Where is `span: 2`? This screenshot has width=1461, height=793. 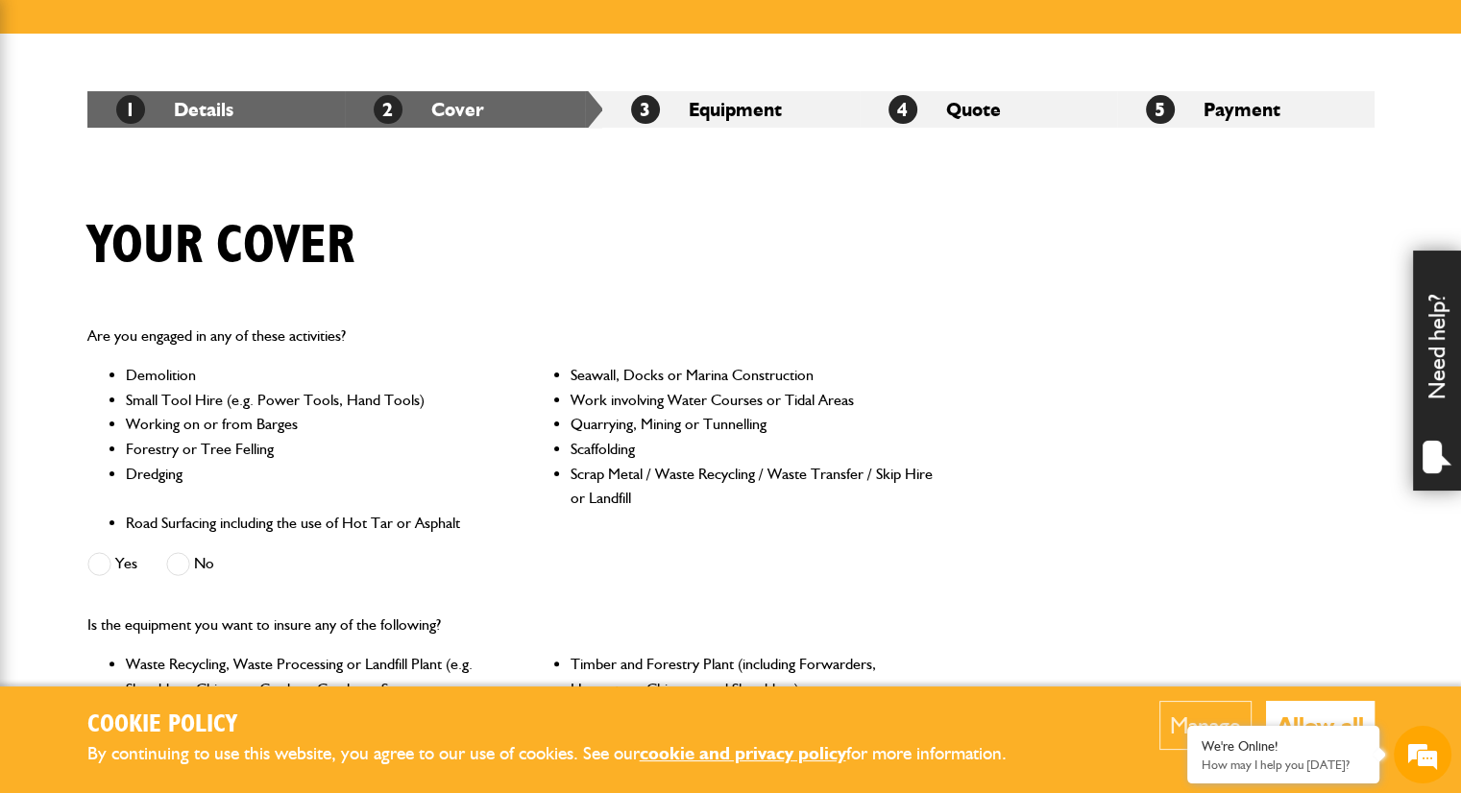
span: 2 is located at coordinates (388, 110).